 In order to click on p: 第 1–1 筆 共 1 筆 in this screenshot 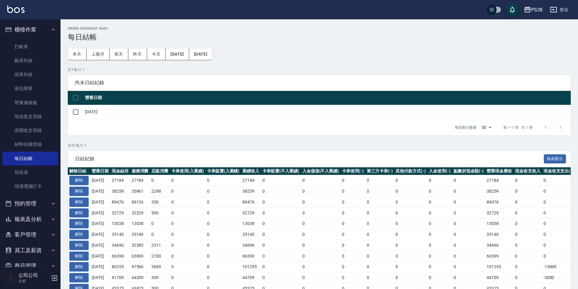, I will do `click(517, 128)`.